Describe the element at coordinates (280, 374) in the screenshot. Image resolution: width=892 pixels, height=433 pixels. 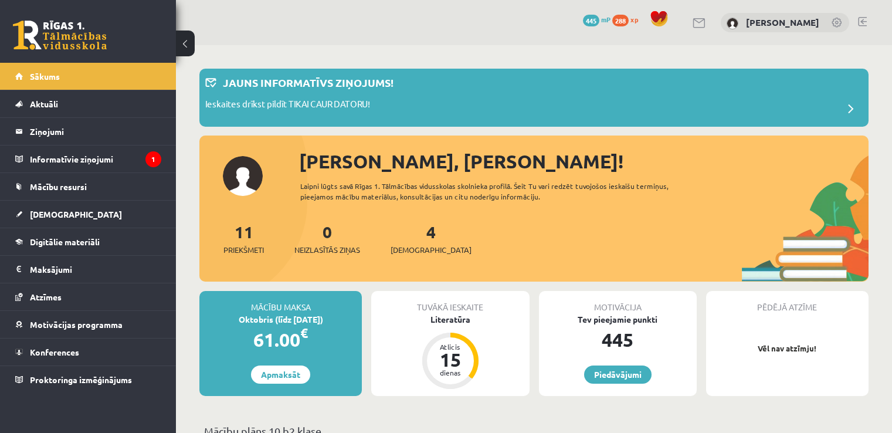
I see `a: Apmaksāt` at that location.